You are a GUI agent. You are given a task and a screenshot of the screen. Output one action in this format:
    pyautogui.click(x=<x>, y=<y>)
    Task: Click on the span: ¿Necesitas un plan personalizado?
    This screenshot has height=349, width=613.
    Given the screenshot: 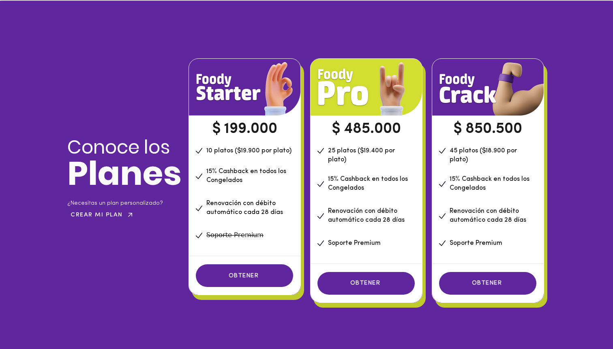 What is the action you would take?
    pyautogui.click(x=115, y=203)
    